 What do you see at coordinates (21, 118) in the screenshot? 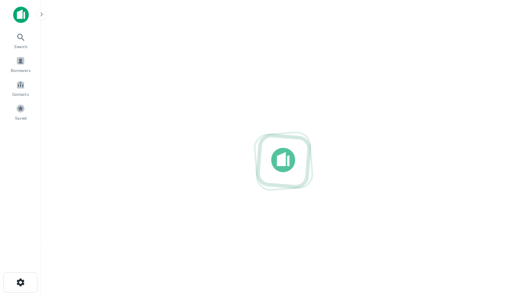
I see `span: Saved` at bounding box center [21, 118].